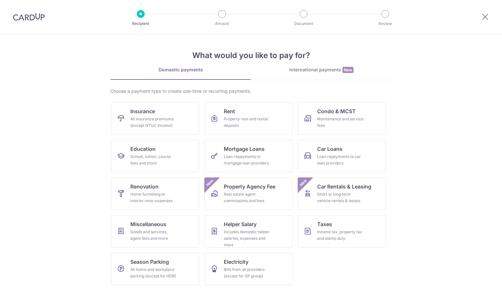  I want to click on img: CardUp, so click(29, 17).